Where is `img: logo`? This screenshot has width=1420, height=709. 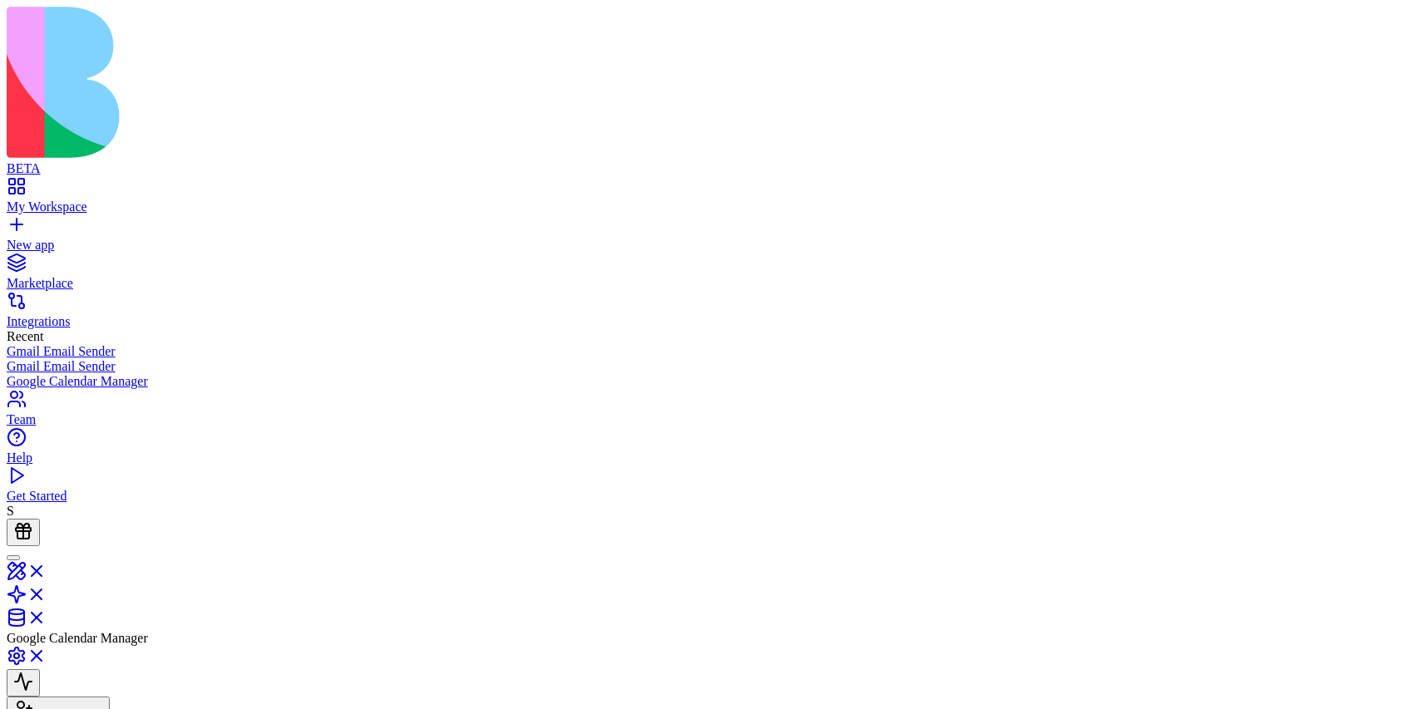
img: logo is located at coordinates (341, 82).